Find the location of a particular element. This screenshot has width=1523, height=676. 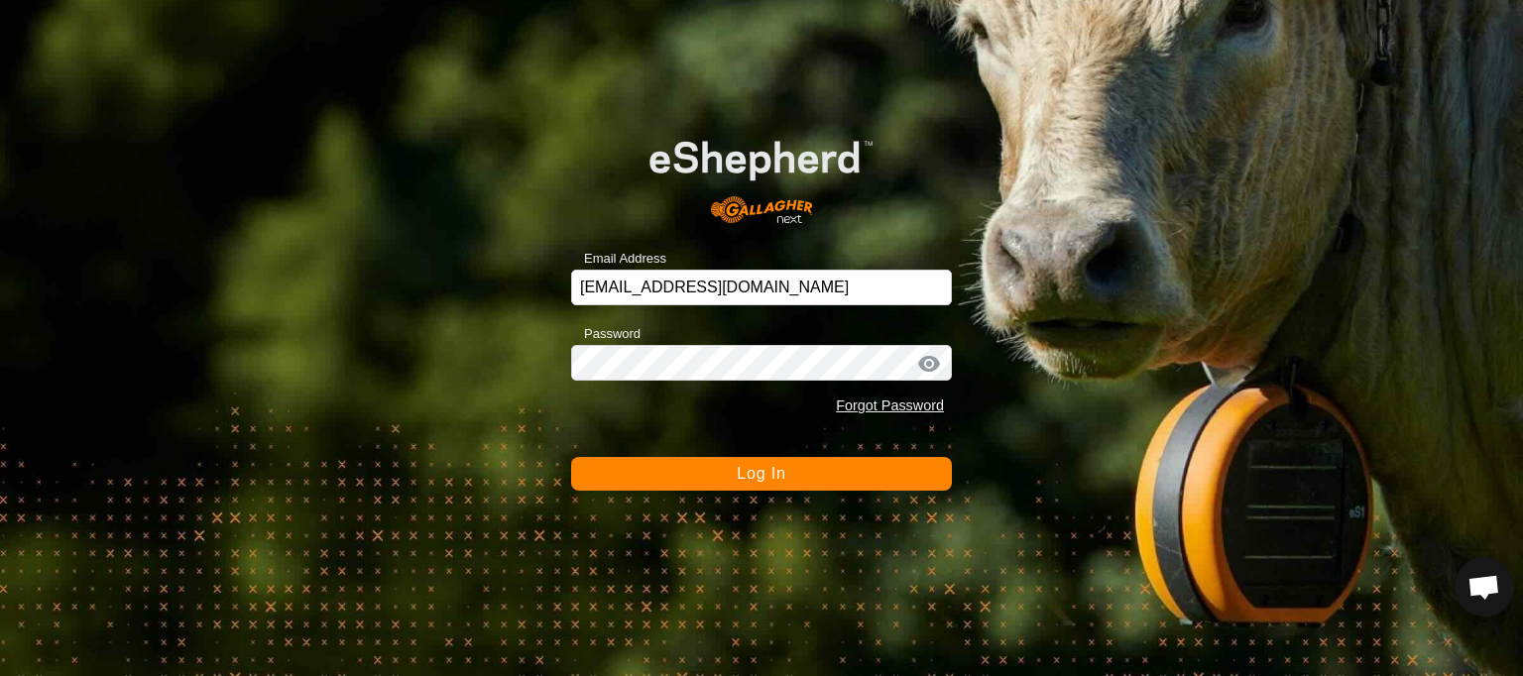

input: Email Address is located at coordinates (762, 288).